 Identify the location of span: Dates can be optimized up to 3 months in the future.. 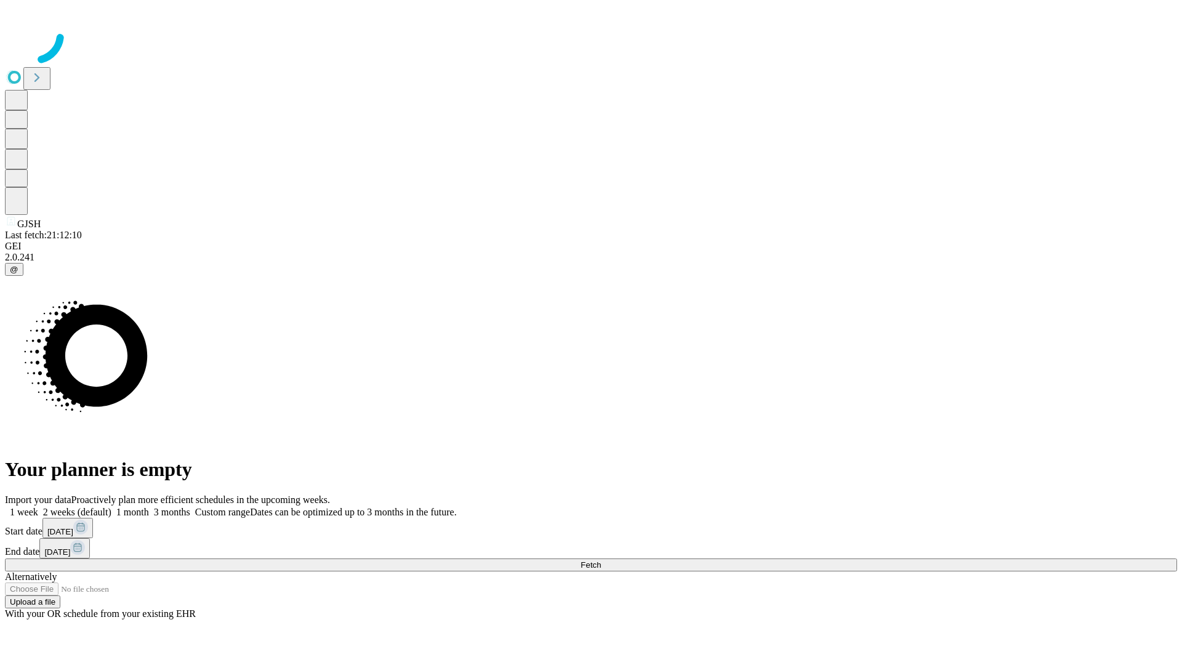
(353, 512).